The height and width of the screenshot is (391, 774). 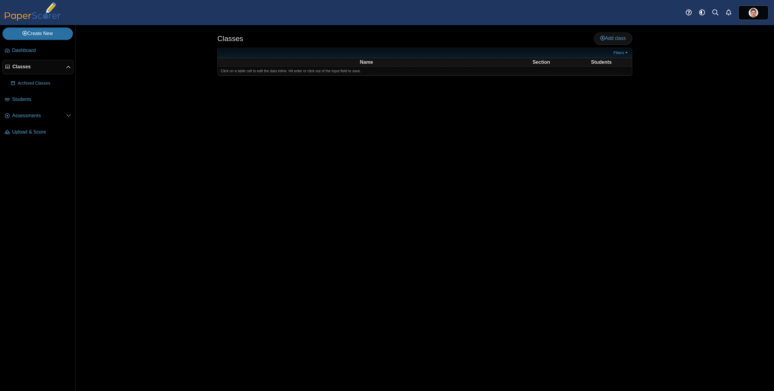 I want to click on h1: Classes, so click(x=230, y=39).